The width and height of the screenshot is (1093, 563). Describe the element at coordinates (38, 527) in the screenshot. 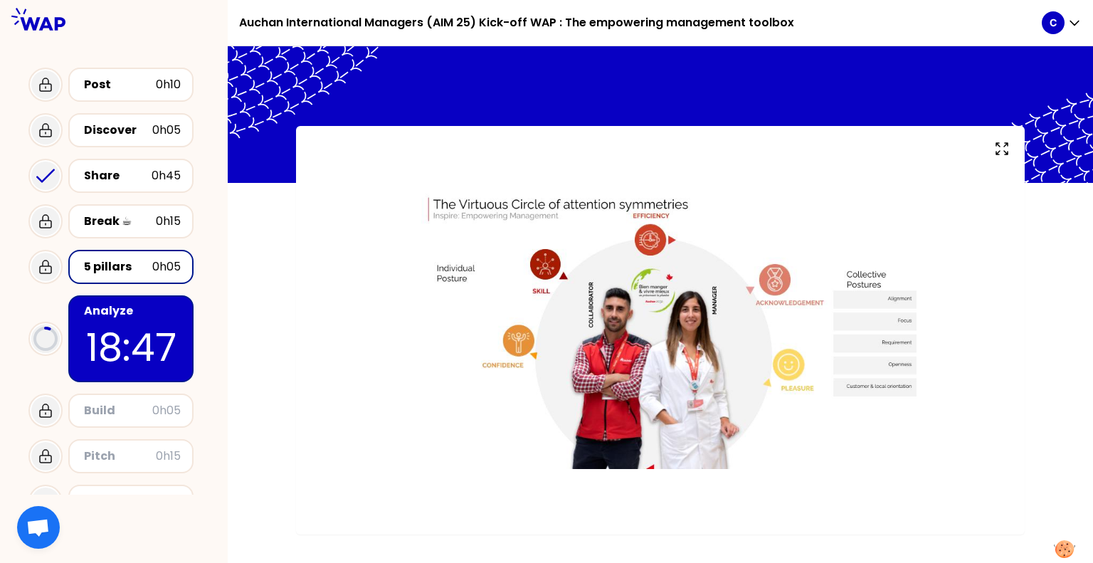

I see `div: Chat abierto` at that location.